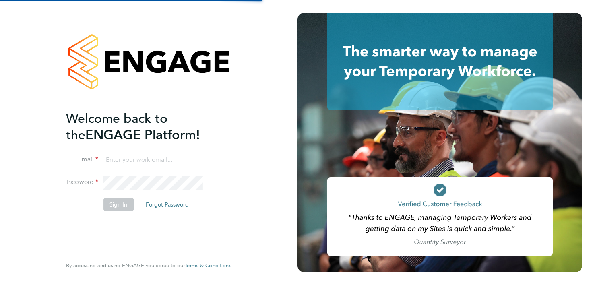 Image resolution: width=595 pixels, height=285 pixels. I want to click on input: Enter your work email..., so click(153, 160).